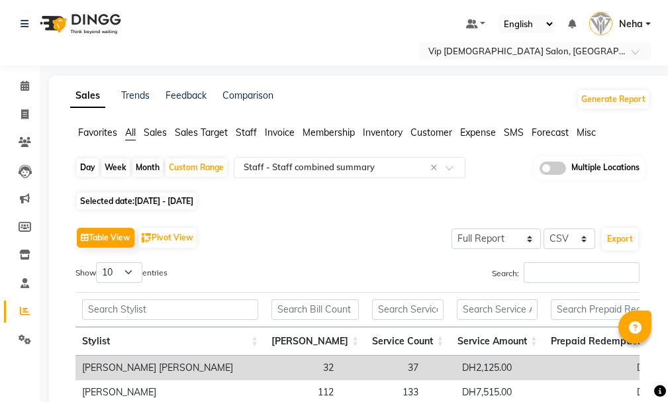  Describe the element at coordinates (436, 168) in the screenshot. I see `span: Clear all` at that location.